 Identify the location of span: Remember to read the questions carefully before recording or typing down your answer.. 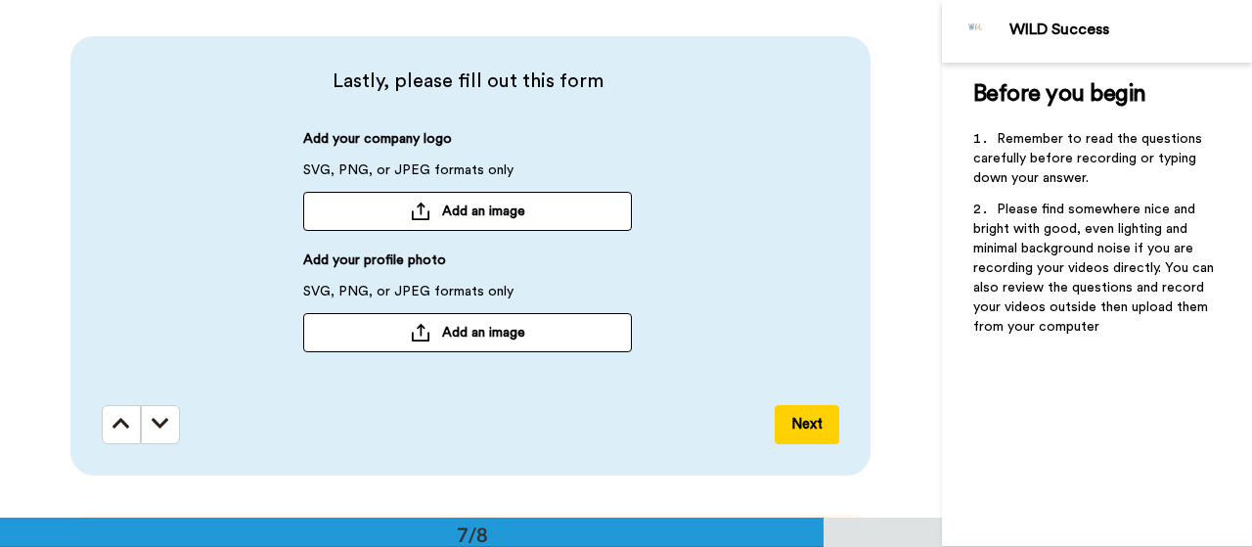
(1090, 158).